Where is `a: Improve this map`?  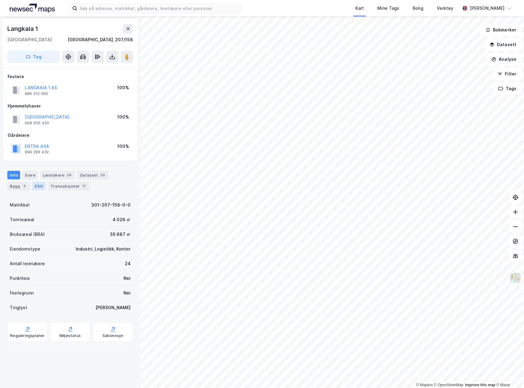 a: Improve this map is located at coordinates (480, 385).